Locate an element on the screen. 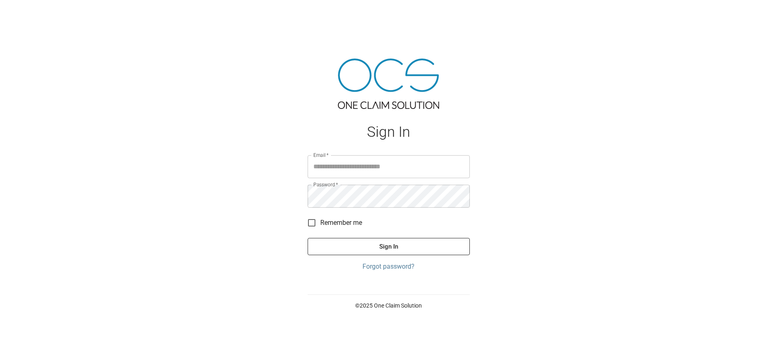  button: Sign In is located at coordinates (389, 247).